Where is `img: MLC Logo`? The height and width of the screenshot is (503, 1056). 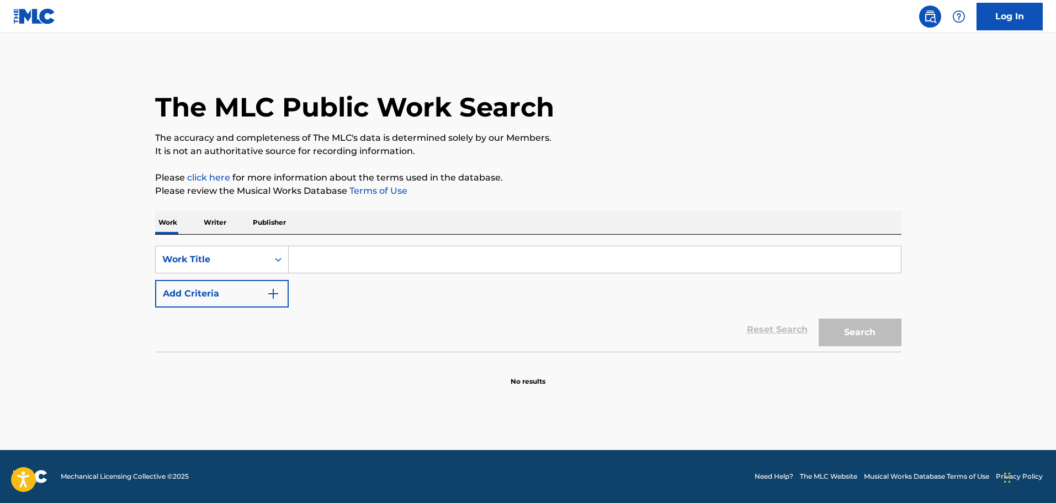 img: MLC Logo is located at coordinates (34, 16).